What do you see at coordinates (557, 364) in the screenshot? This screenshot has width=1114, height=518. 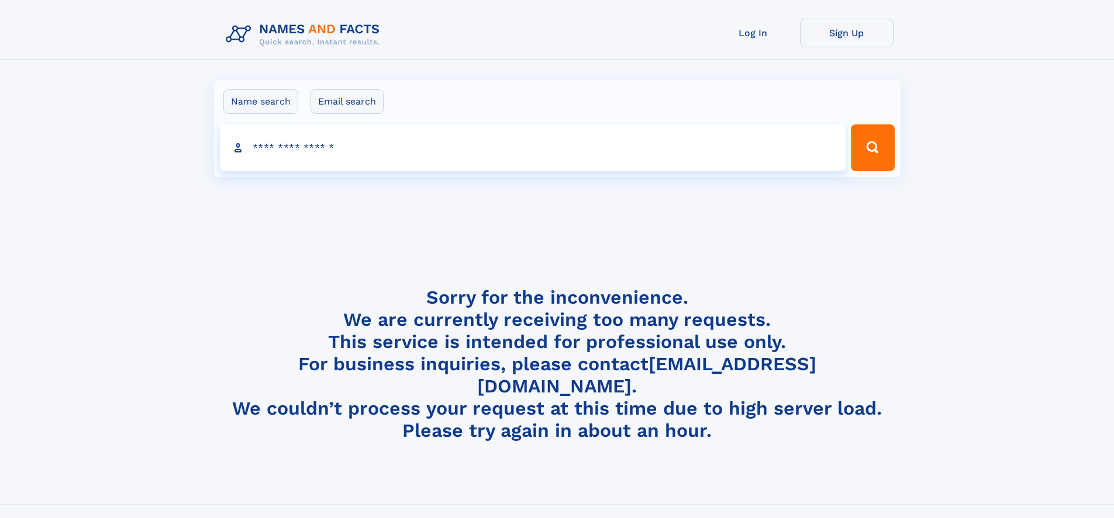 I see `h4: Sorry for the inconvenience. We are currently receiving too many requests. This service is intend...` at bounding box center [557, 364].